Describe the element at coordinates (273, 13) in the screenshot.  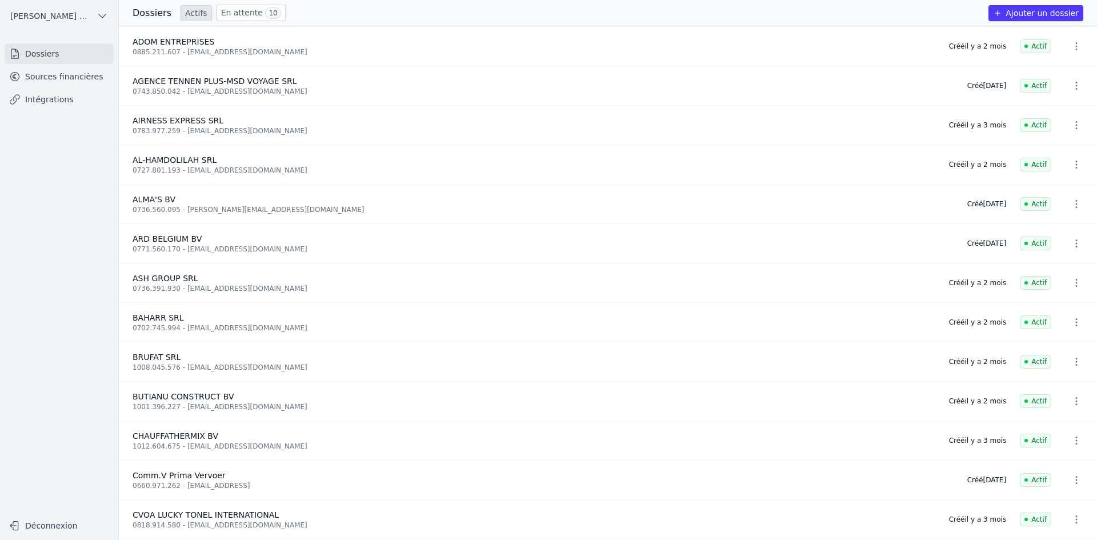
I see `span: 10` at that location.